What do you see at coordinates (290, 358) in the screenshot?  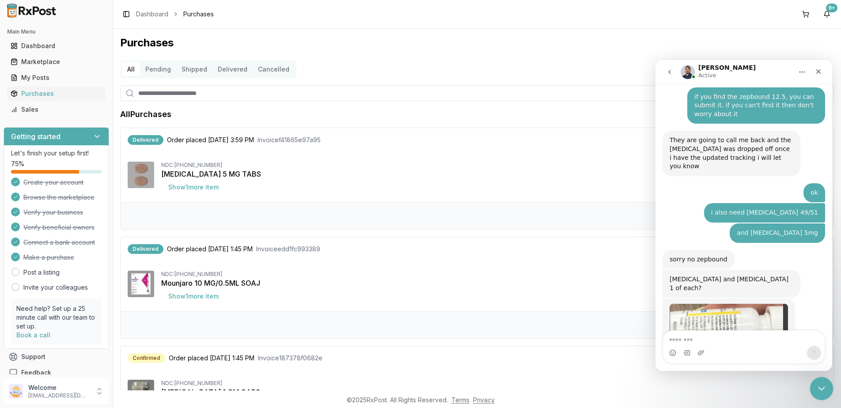 I see `span: Invoice 187378f0682e` at bounding box center [290, 358].